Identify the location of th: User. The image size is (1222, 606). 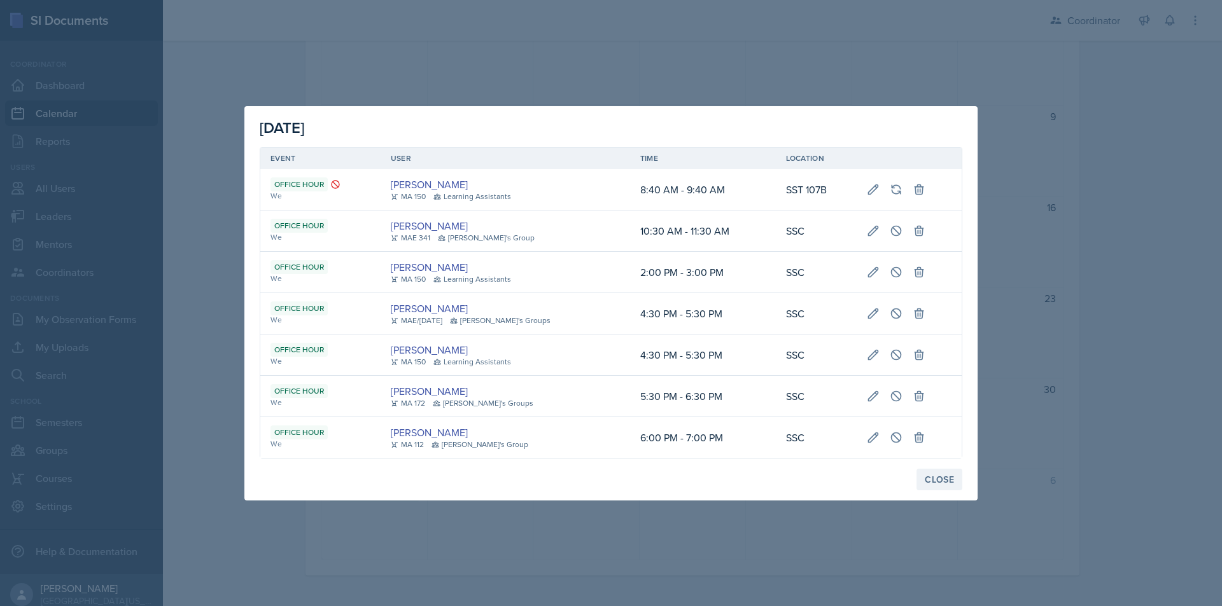
(505, 158).